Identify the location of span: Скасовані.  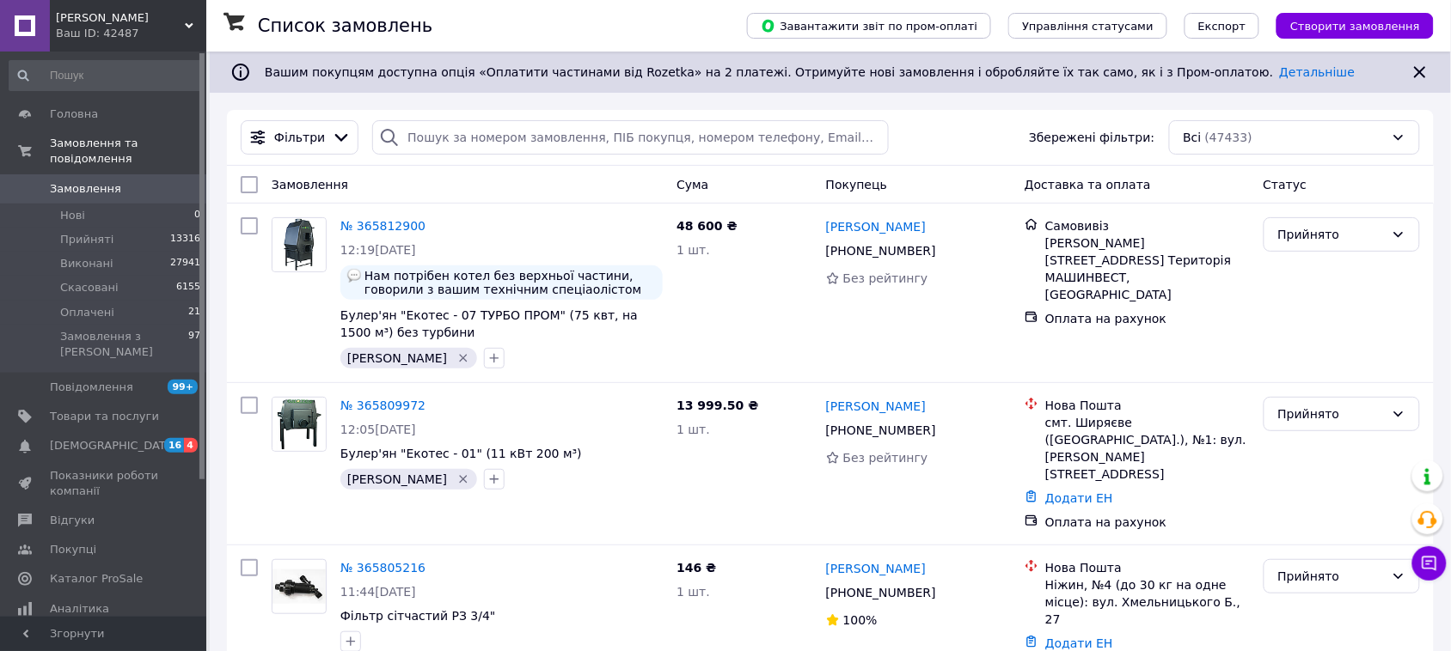
(89, 288).